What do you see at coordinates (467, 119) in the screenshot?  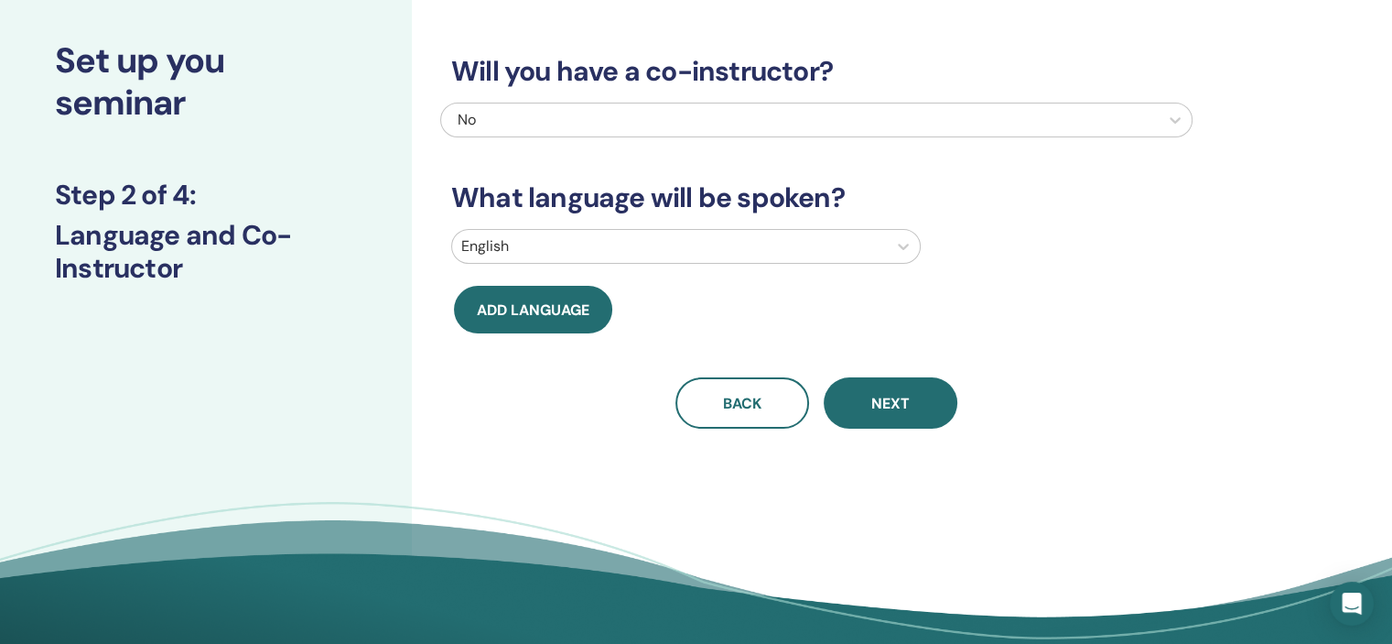 I see `span: No` at bounding box center [467, 119].